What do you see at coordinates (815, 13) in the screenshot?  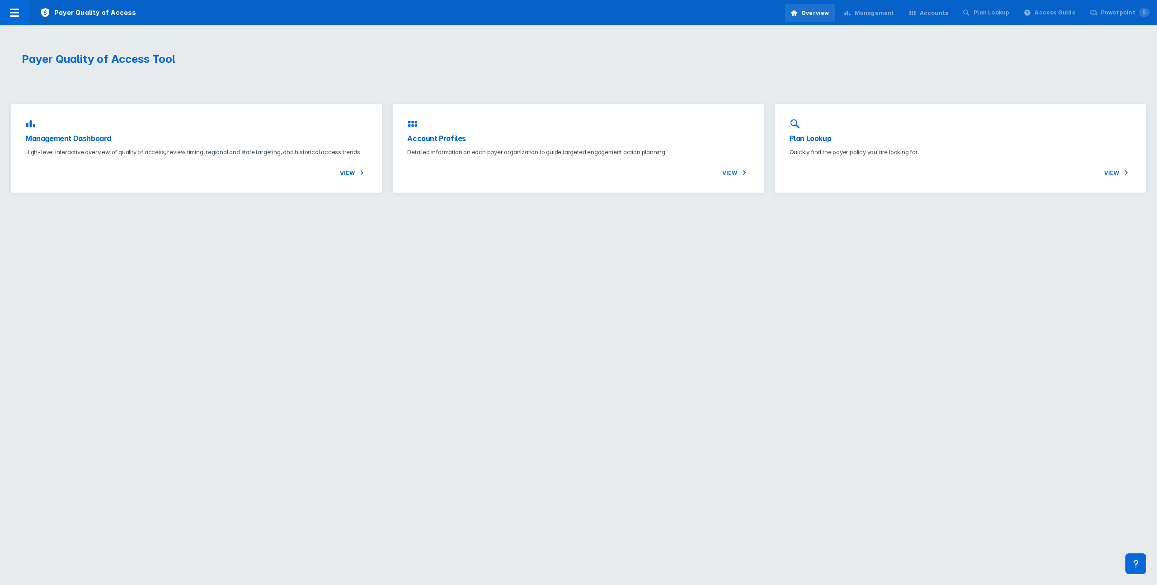 I see `div: Overview` at bounding box center [815, 13].